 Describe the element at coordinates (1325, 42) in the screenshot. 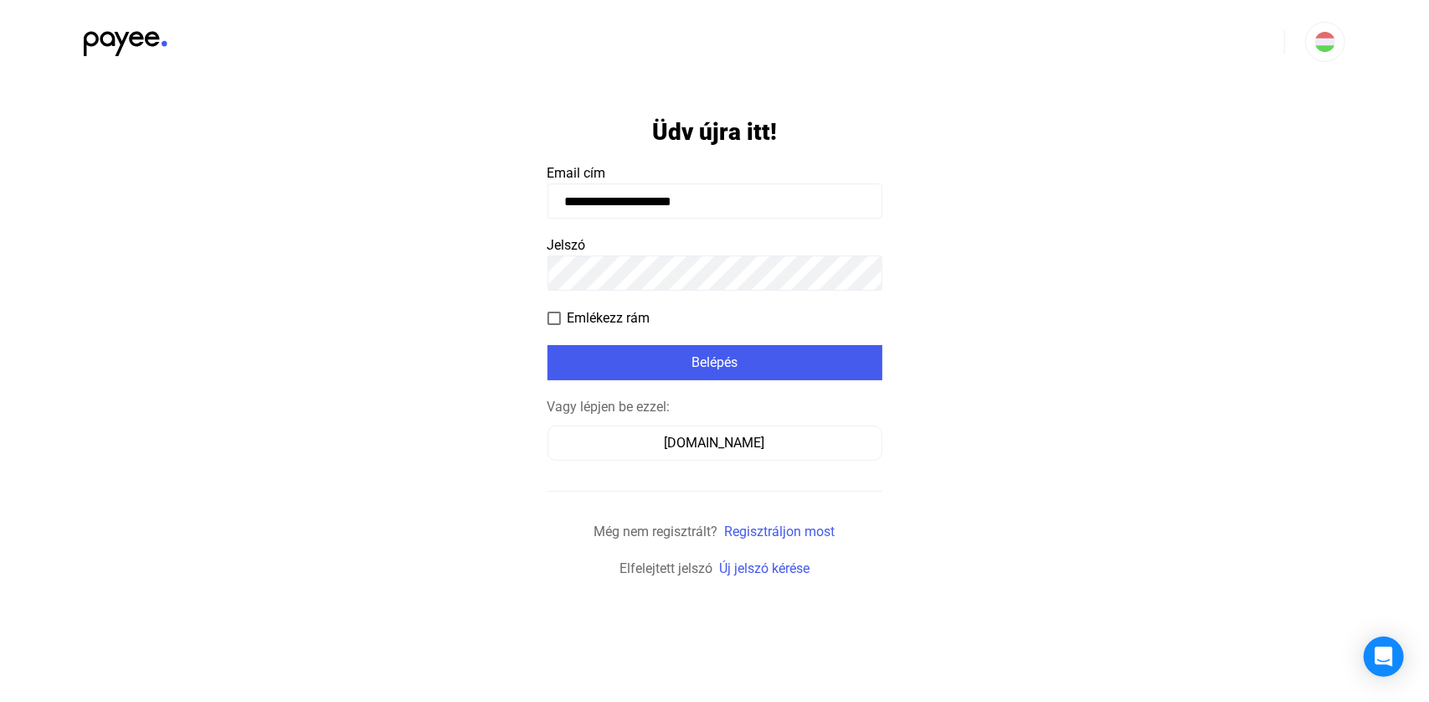

I see `img: HU` at that location.